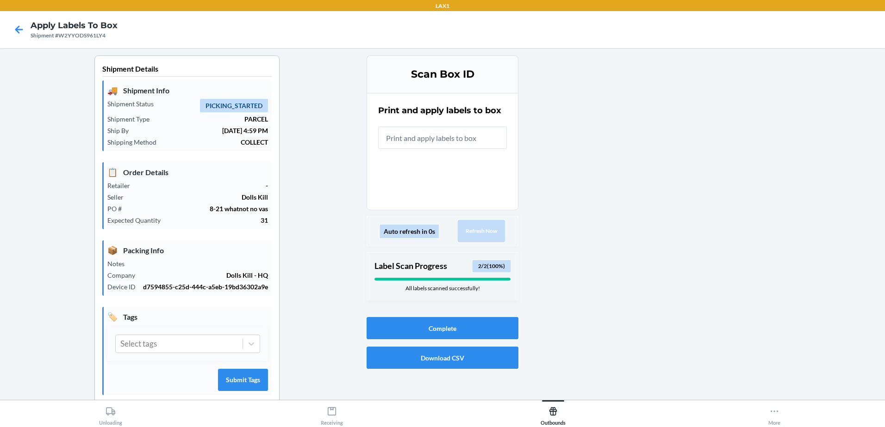 The height and width of the screenshot is (427, 885). I want to click on p: d7594855-c25d-444c-a5eb-19bd36302a9e, so click(205, 287).